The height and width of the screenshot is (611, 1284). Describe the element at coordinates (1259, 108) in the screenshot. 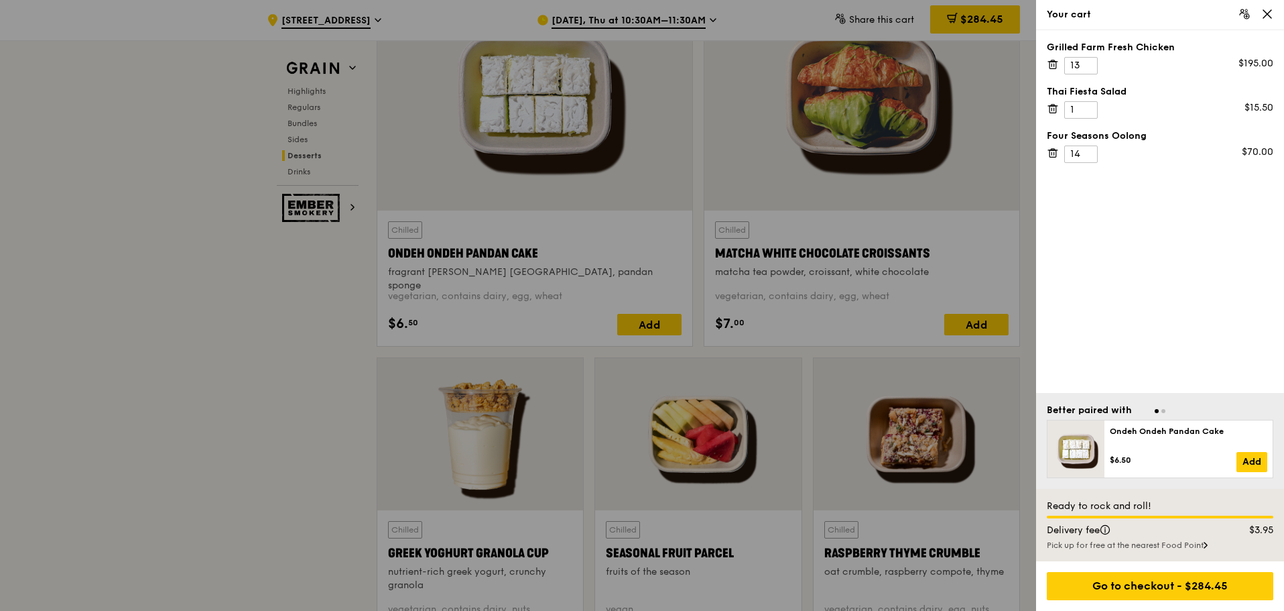

I see `div: $15.50` at that location.